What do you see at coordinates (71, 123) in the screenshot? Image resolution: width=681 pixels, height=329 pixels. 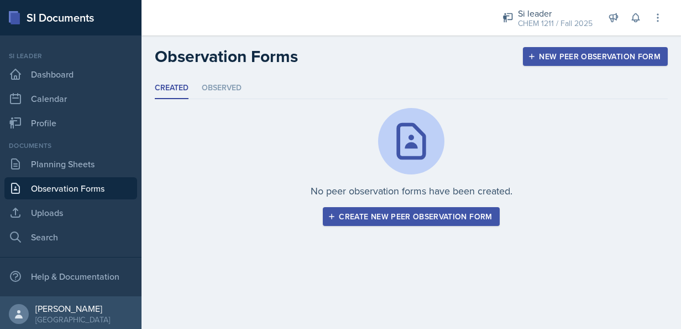 I see `a: Profile` at bounding box center [71, 123].